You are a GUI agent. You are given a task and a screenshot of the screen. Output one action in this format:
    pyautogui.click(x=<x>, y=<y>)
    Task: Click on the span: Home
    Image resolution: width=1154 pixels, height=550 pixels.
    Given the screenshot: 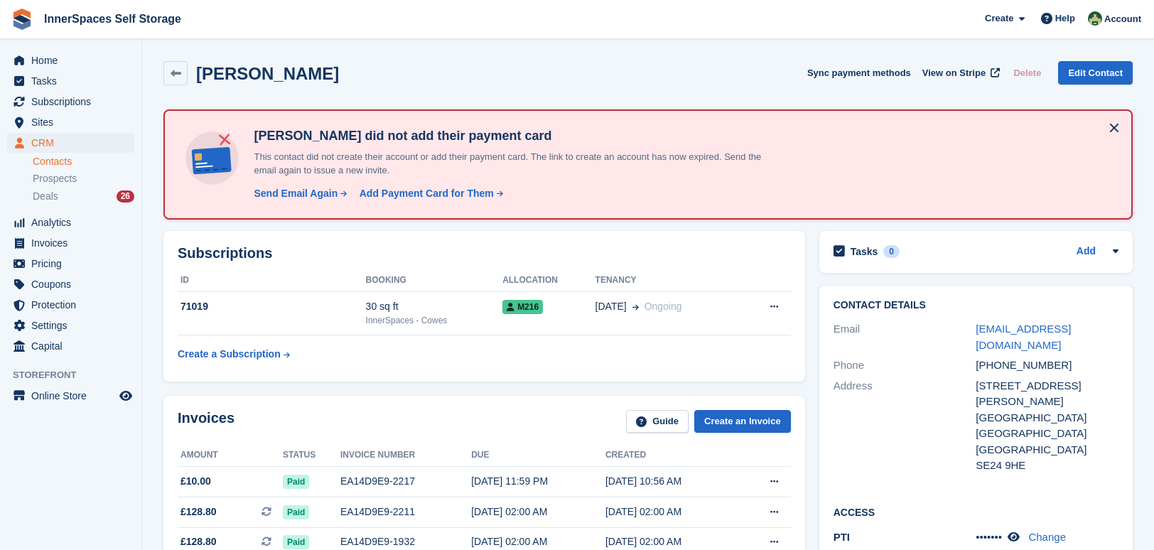 What is the action you would take?
    pyautogui.click(x=74, y=60)
    